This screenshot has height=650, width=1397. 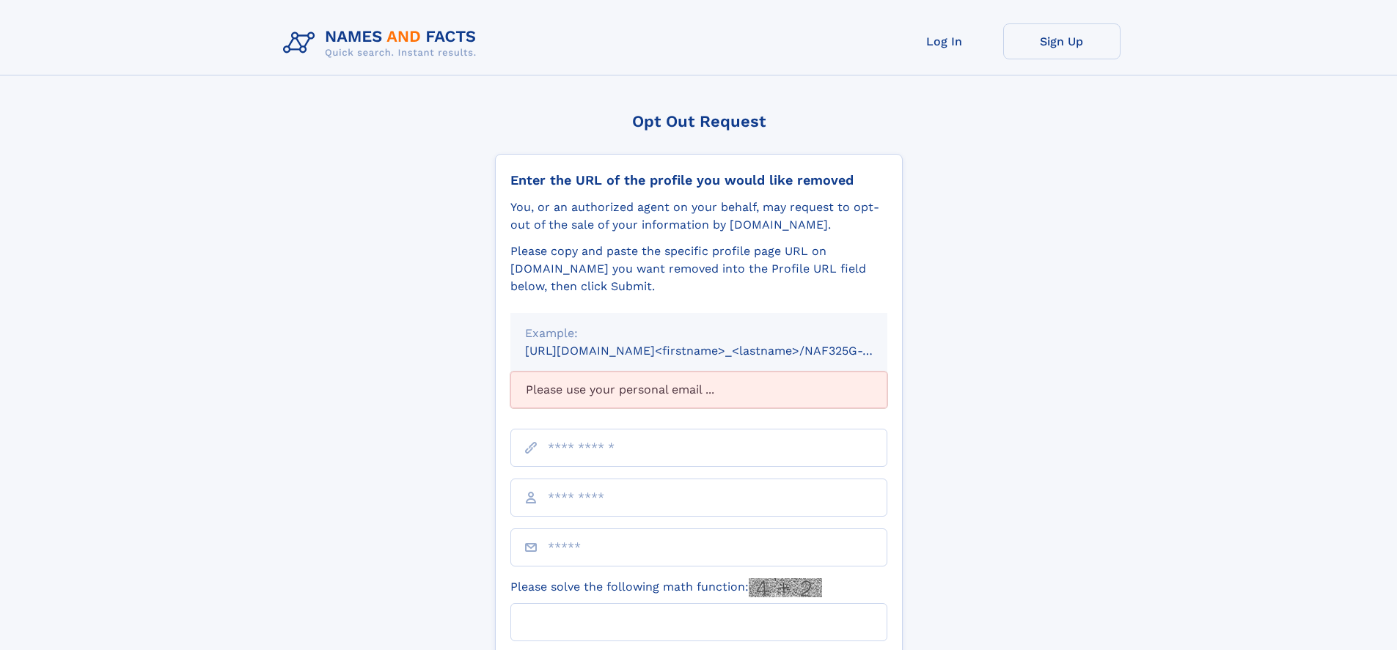 I want to click on div: You, or an authorized agent on your behalf, may request to opt-out of the sale of your informatio..., so click(x=699, y=216).